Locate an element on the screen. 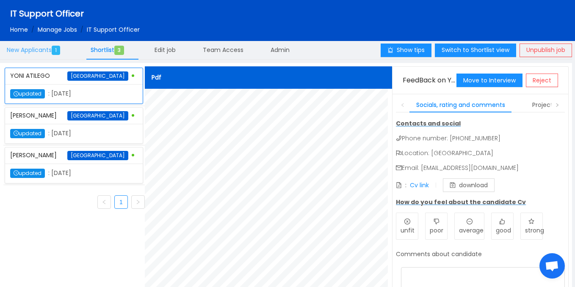  span: good is located at coordinates (503, 231).